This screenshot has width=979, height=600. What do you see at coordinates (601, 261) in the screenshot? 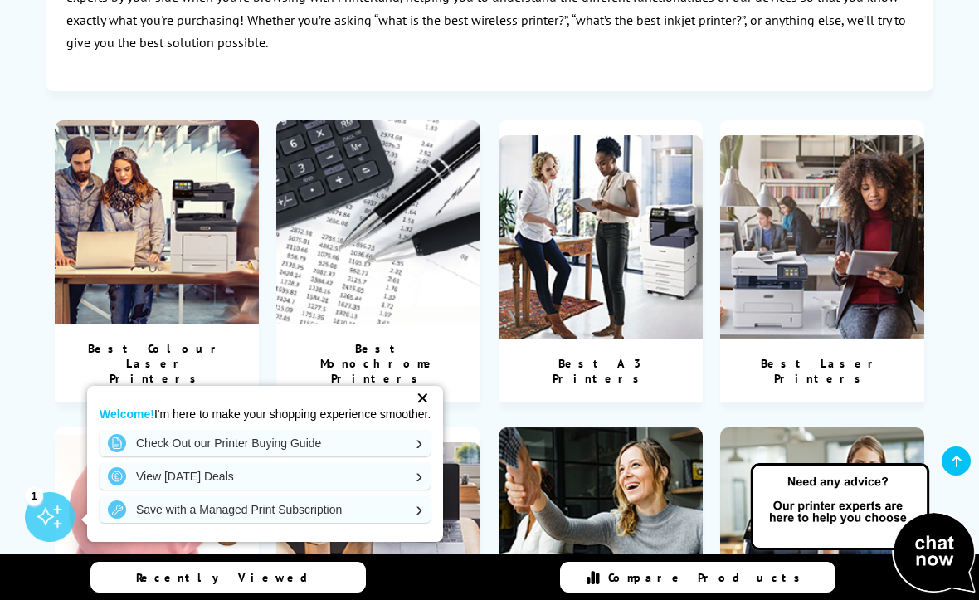
I see `a: Best A3 Printers` at bounding box center [601, 261].